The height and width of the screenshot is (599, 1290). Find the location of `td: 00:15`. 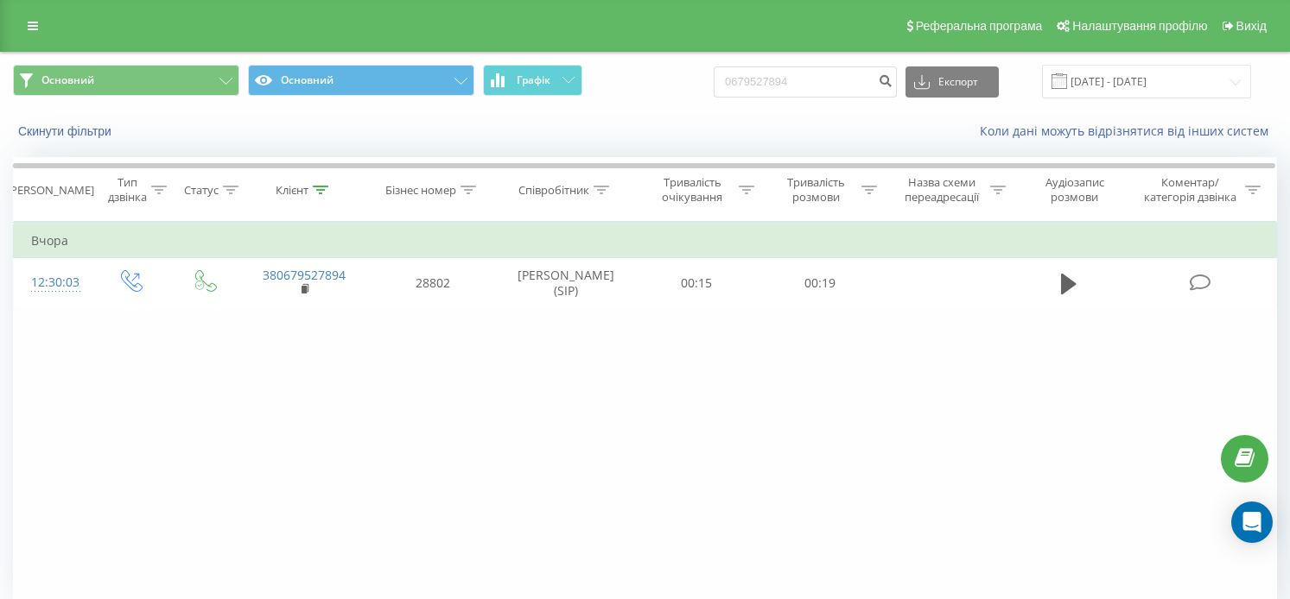

td: 00:15 is located at coordinates (696, 283).